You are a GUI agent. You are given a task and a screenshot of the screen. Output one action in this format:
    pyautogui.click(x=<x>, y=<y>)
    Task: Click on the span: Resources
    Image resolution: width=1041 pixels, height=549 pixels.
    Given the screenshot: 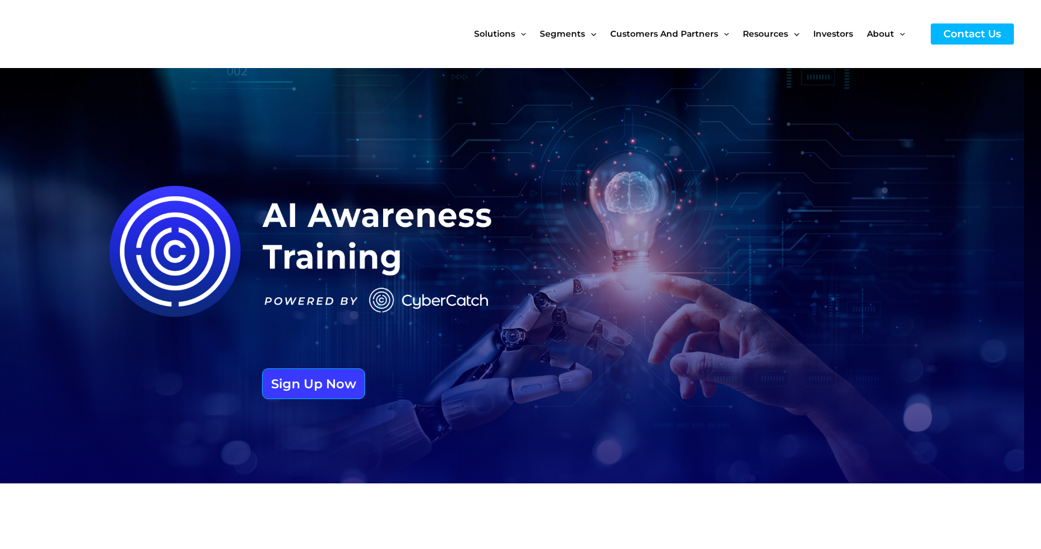 What is the action you would take?
    pyautogui.click(x=765, y=34)
    